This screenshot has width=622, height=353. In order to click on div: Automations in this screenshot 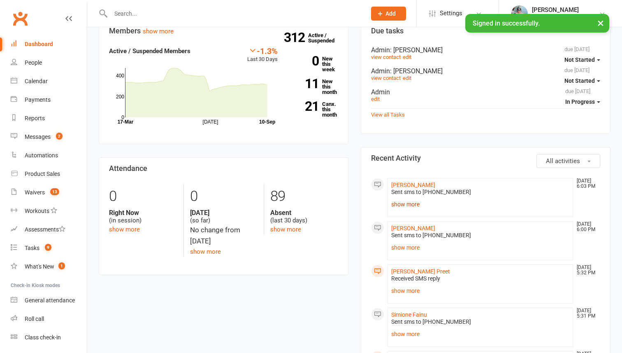, I will do `click(41, 155)`.